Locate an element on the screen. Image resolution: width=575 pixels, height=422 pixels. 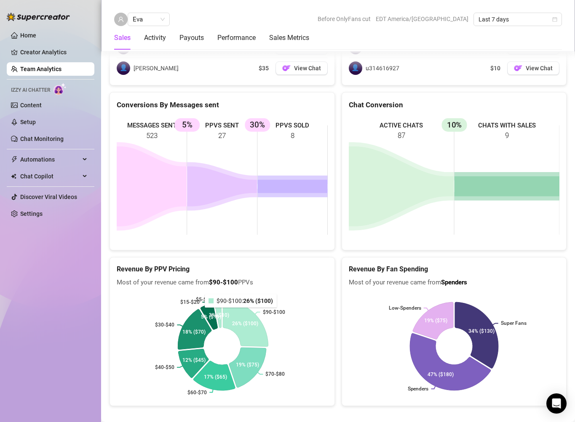
a: Settings is located at coordinates (31, 214).